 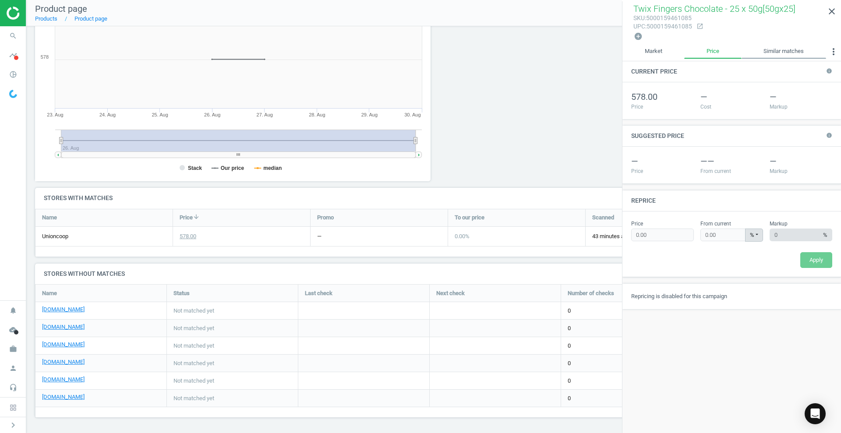 What do you see at coordinates (272, 168) in the screenshot?
I see `tspan: median` at bounding box center [272, 168].